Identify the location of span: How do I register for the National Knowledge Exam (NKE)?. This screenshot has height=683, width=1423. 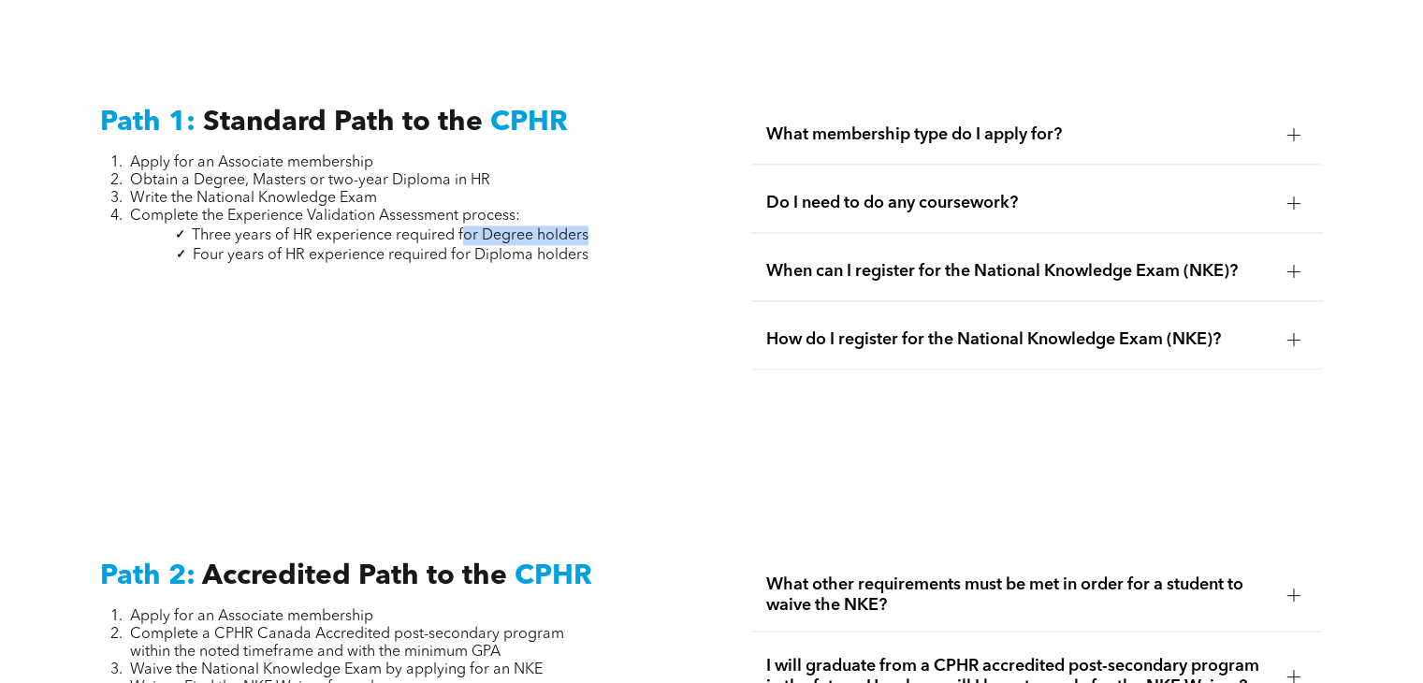
(1019, 340).